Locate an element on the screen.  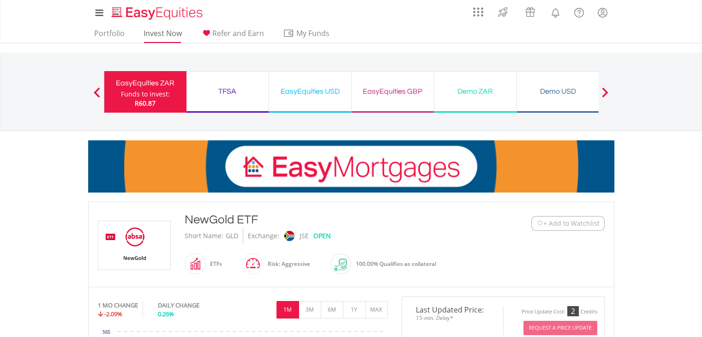
a: Invest Now is located at coordinates (162, 36).